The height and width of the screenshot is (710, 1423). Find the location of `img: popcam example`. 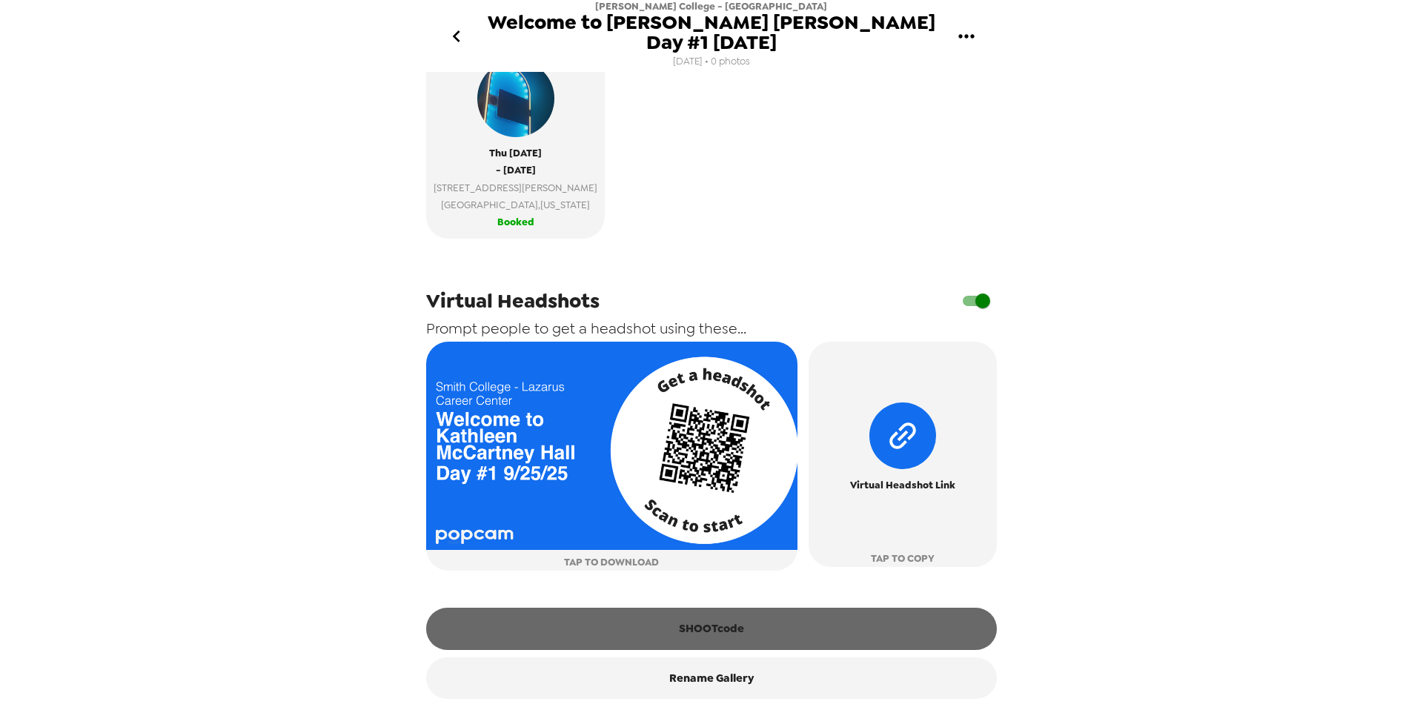

img: popcam example is located at coordinates (516, 99).